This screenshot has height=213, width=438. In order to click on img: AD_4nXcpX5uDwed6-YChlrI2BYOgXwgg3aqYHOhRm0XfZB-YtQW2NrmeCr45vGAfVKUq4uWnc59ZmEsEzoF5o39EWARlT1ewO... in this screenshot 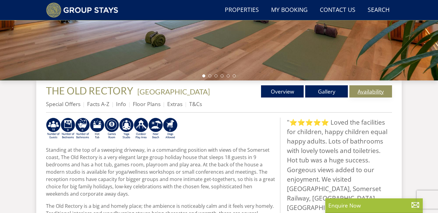, I will do `click(97, 129)`.